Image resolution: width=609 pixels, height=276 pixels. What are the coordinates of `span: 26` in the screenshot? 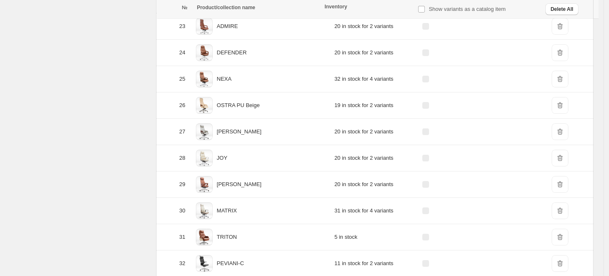 It's located at (182, 105).